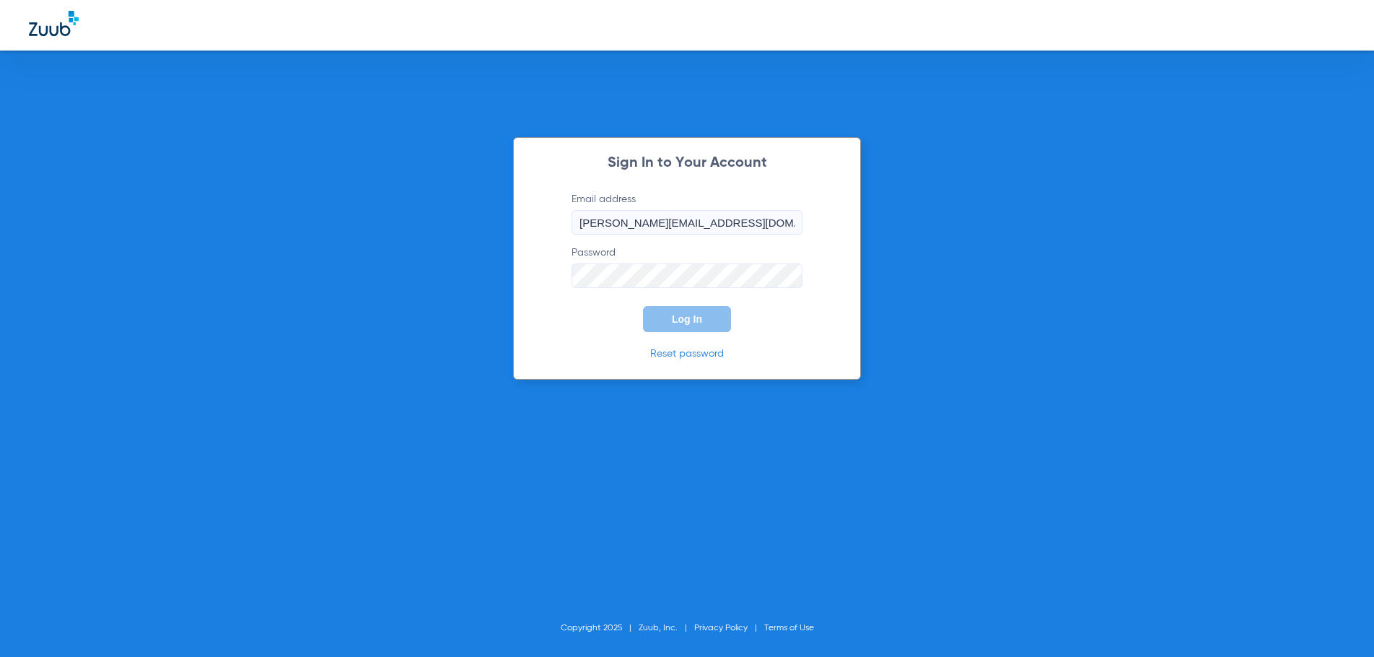 Image resolution: width=1374 pixels, height=657 pixels. What do you see at coordinates (721, 628) in the screenshot?
I see `a: Privacy Policy` at bounding box center [721, 628].